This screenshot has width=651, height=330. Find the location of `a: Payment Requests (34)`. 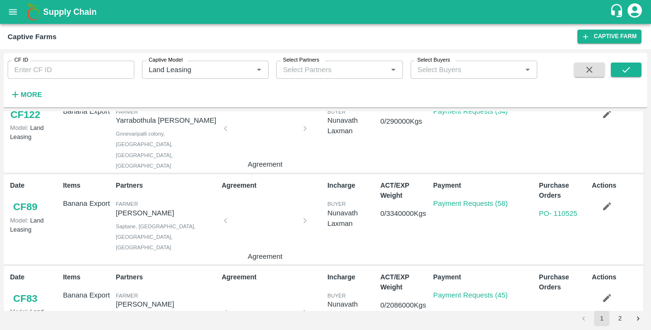

a: Payment Requests (34) is located at coordinates (470, 111).